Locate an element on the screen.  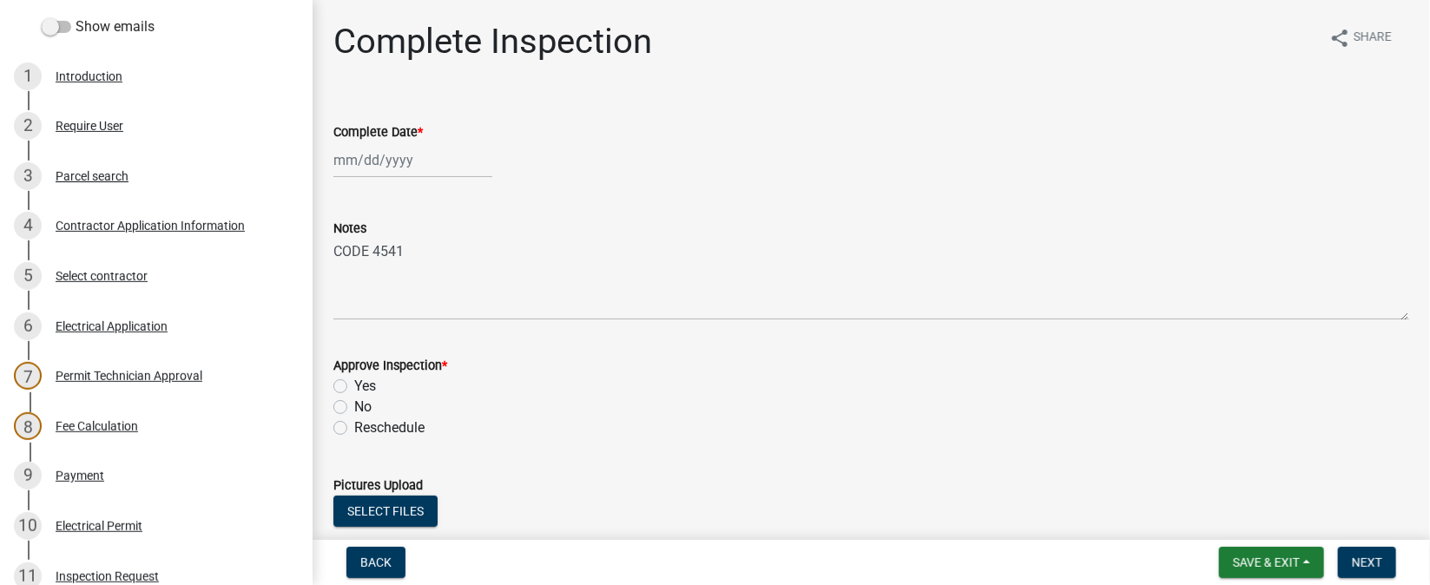
div: Contractor Application Information is located at coordinates (150, 226).